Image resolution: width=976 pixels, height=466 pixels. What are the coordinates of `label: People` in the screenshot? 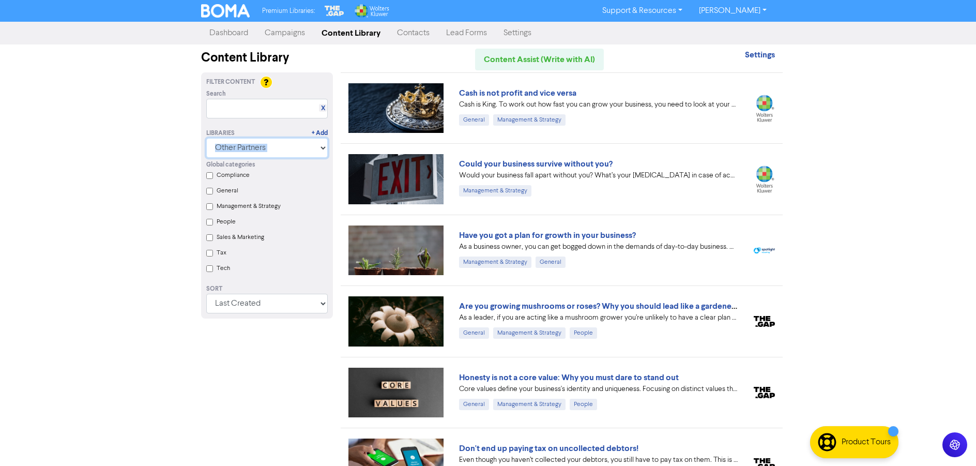 It's located at (226, 222).